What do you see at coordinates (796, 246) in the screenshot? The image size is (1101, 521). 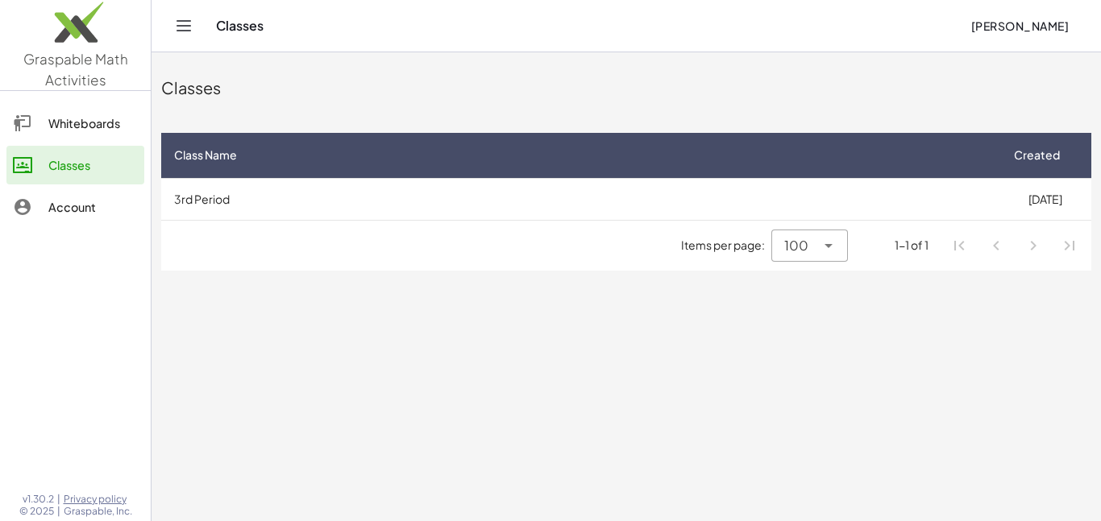 I see `span: 100` at bounding box center [796, 246].